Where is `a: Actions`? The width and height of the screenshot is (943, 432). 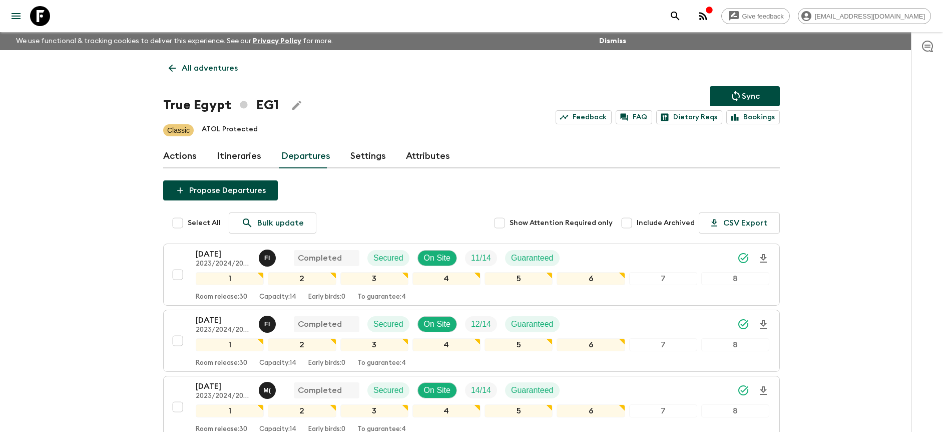
a: Actions is located at coordinates (180, 156).